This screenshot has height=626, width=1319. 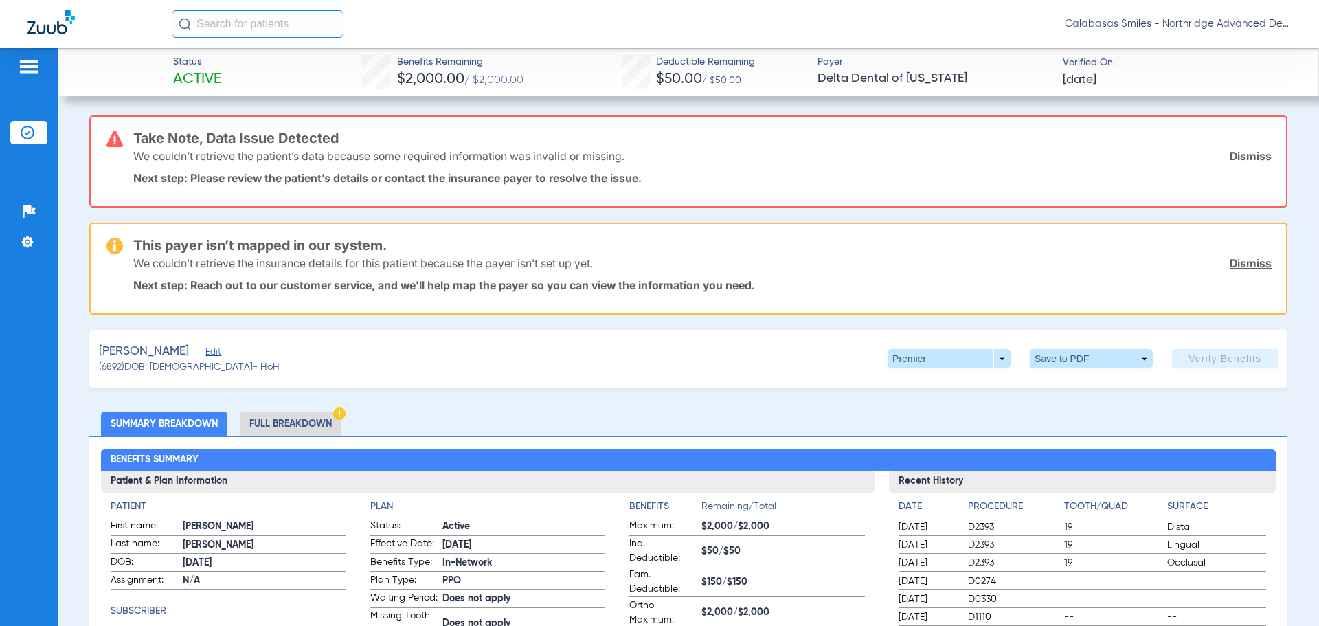 What do you see at coordinates (228, 506) in the screenshot?
I see `h4: Patient` at bounding box center [228, 506].